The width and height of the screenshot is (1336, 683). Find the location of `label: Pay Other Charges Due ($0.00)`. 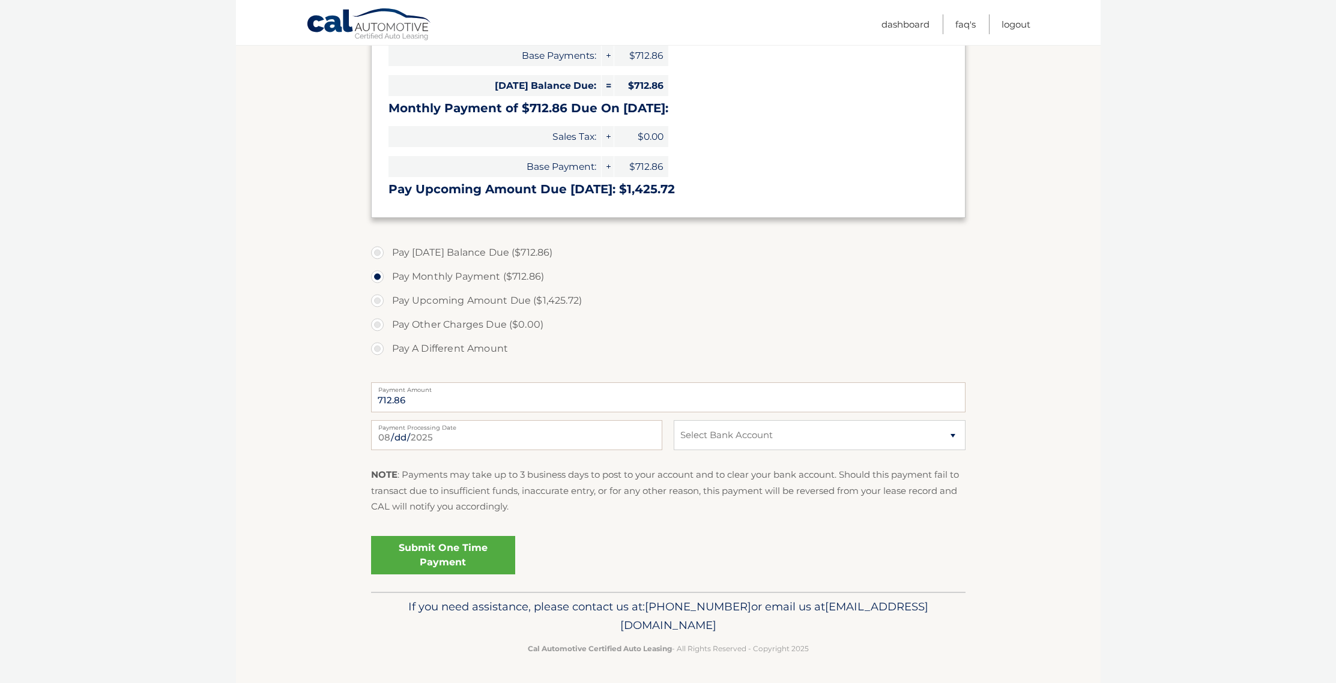

label: Pay Other Charges Due ($0.00) is located at coordinates (668, 325).